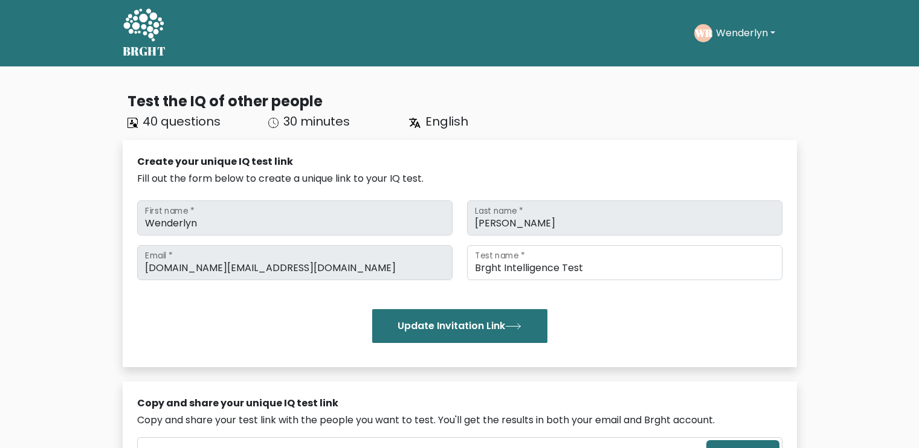 This screenshot has height=448, width=919. I want to click on text: WR, so click(703, 33).